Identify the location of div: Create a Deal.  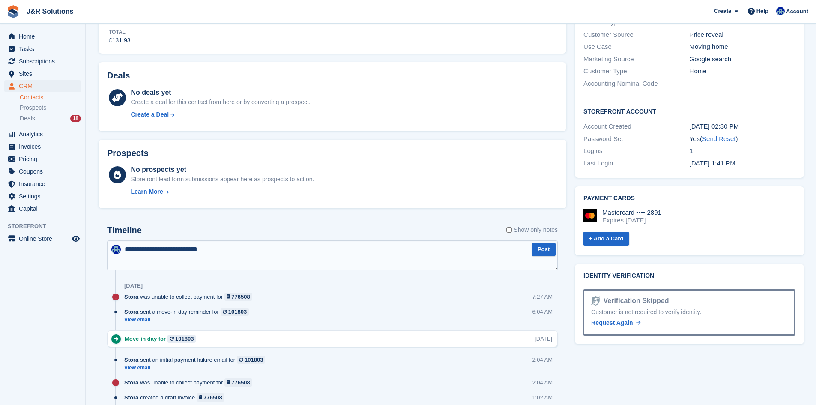
(149, 114).